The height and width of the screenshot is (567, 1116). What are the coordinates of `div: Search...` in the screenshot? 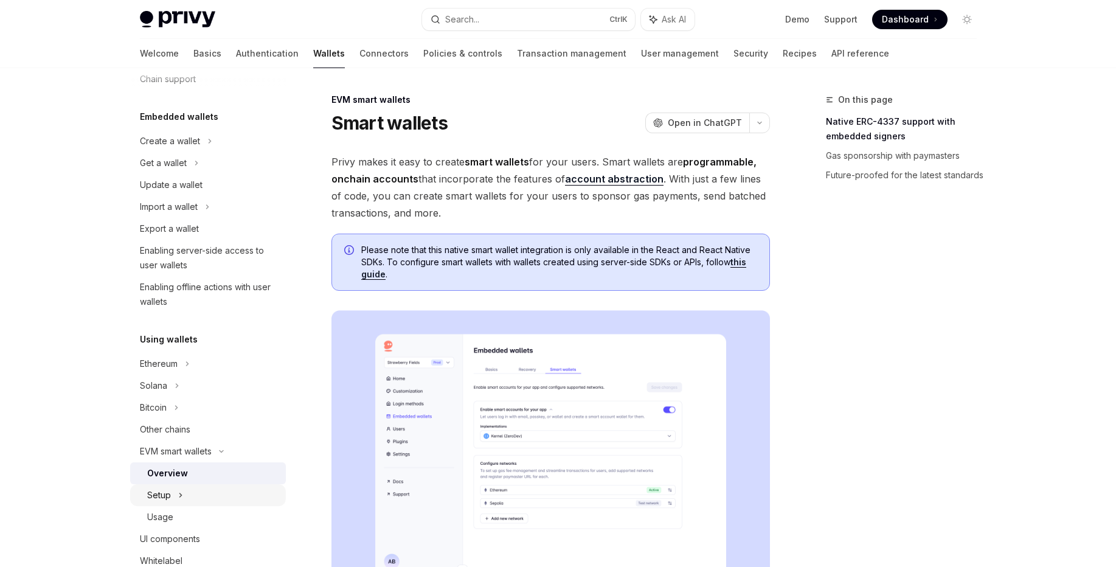 It's located at (462, 19).